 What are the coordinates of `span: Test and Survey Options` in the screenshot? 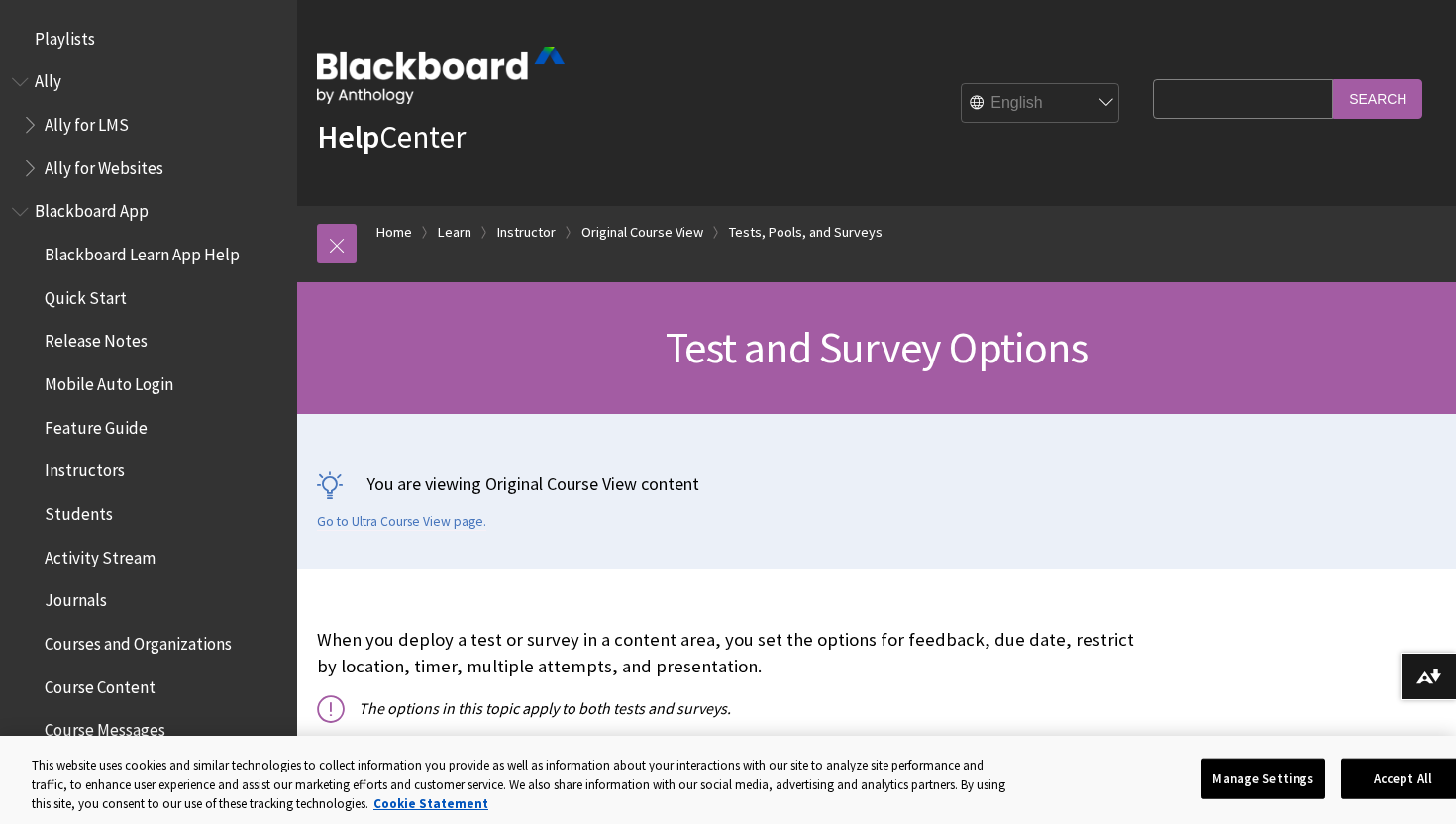 It's located at (877, 347).